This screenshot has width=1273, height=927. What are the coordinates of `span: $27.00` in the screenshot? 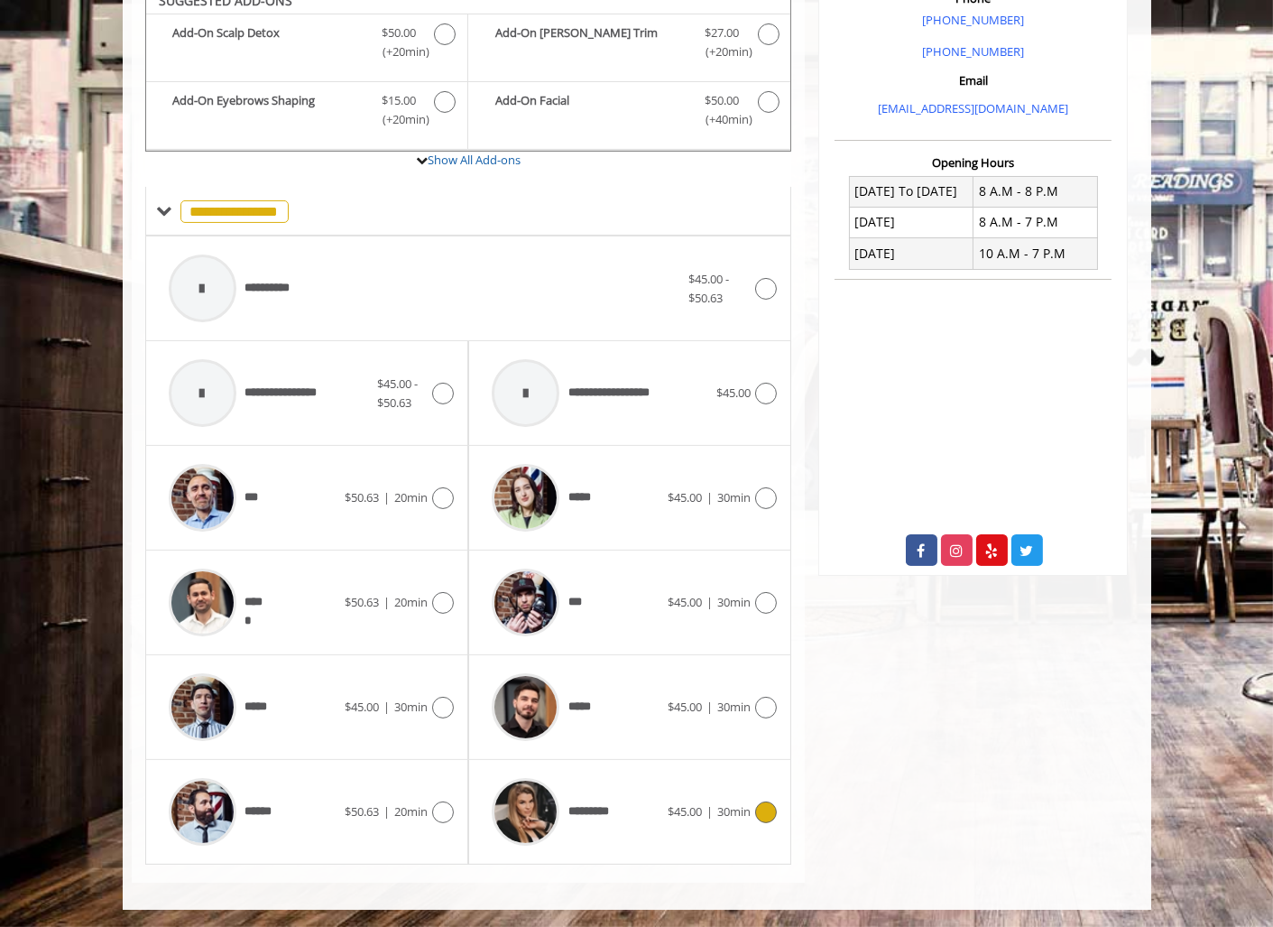 It's located at (722, 32).